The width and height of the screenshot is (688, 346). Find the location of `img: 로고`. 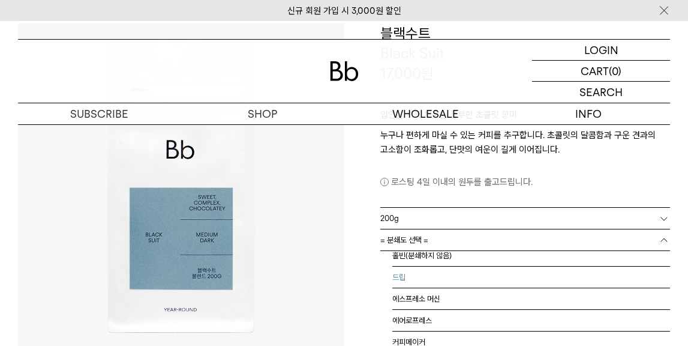

img: 로고 is located at coordinates (344, 71).